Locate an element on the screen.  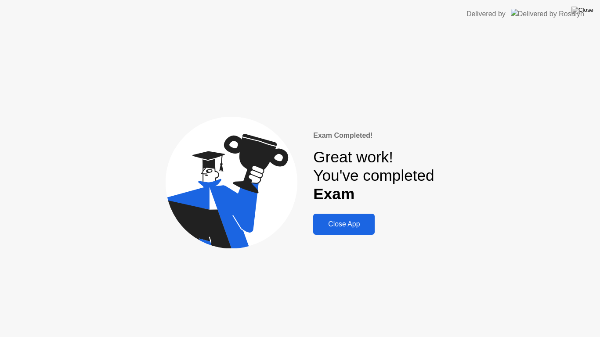
img: Close is located at coordinates (583, 10).